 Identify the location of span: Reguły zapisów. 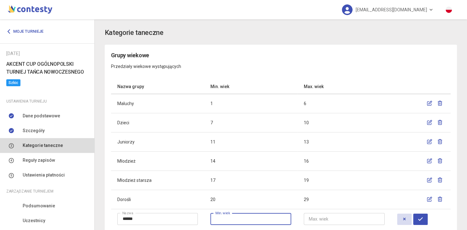
(39, 160).